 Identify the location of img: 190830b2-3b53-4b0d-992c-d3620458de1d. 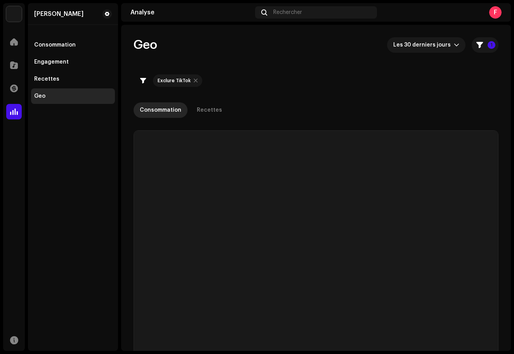
(14, 14).